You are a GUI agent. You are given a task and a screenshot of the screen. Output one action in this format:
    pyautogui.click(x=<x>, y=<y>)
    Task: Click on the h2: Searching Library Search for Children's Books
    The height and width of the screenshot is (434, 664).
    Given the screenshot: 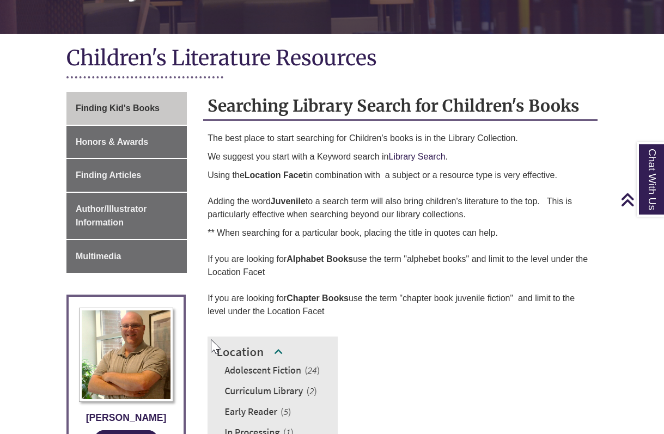 What is the action you would take?
    pyautogui.click(x=400, y=106)
    